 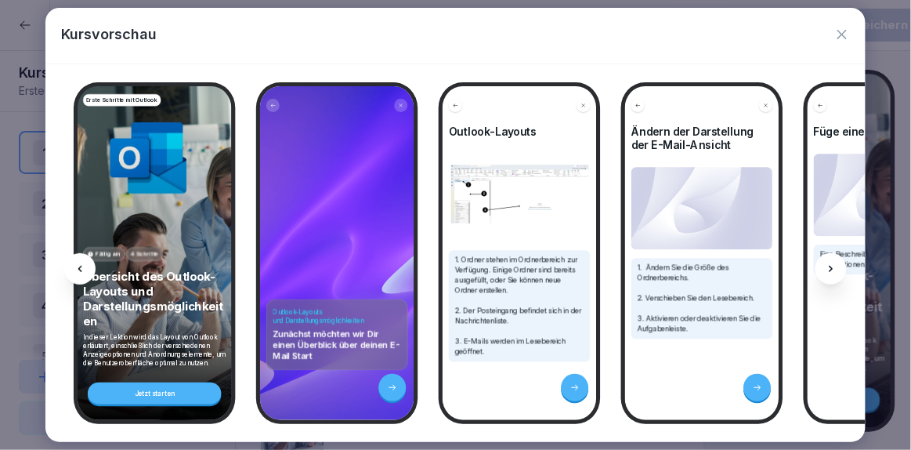 What do you see at coordinates (519, 305) in the screenshot?
I see `p: 1. Ordner stehen im Ordnerbereich zur Verfügung. Einige Ordner sind bereits ausgefüllt, oder Sie ...` at bounding box center [519, 305].